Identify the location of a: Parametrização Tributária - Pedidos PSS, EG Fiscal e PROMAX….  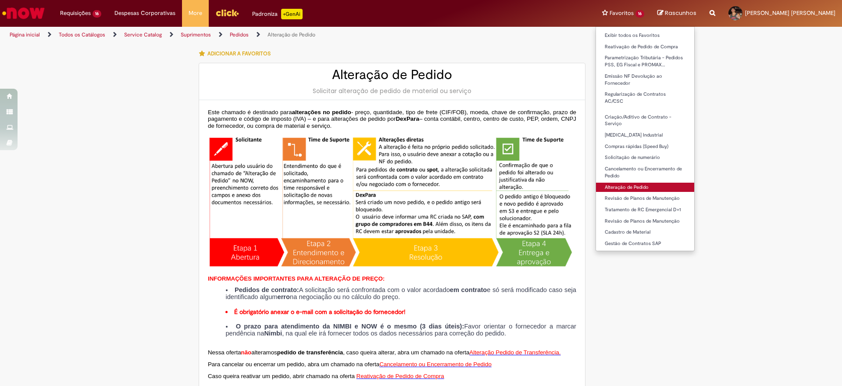
(645, 61).